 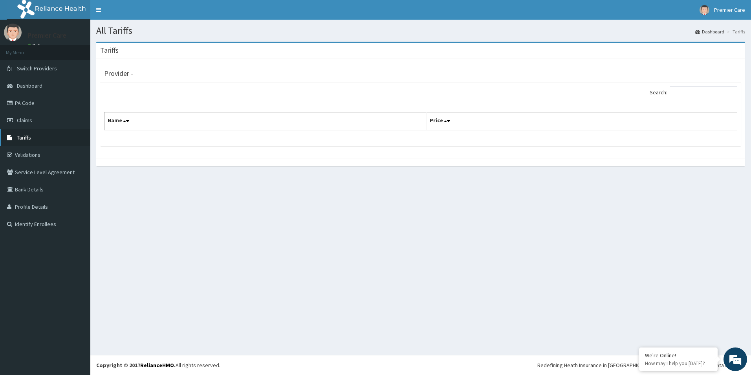 What do you see at coordinates (24, 137) in the screenshot?
I see `span: Tariffs` at bounding box center [24, 137].